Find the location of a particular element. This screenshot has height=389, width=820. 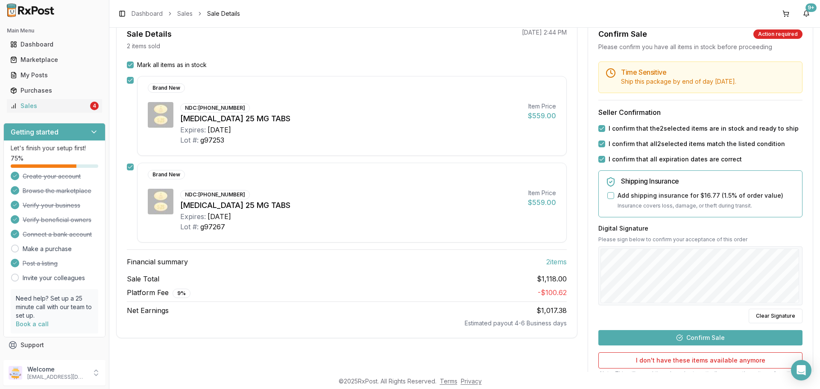

span: $1,118.00 is located at coordinates (552, 279).